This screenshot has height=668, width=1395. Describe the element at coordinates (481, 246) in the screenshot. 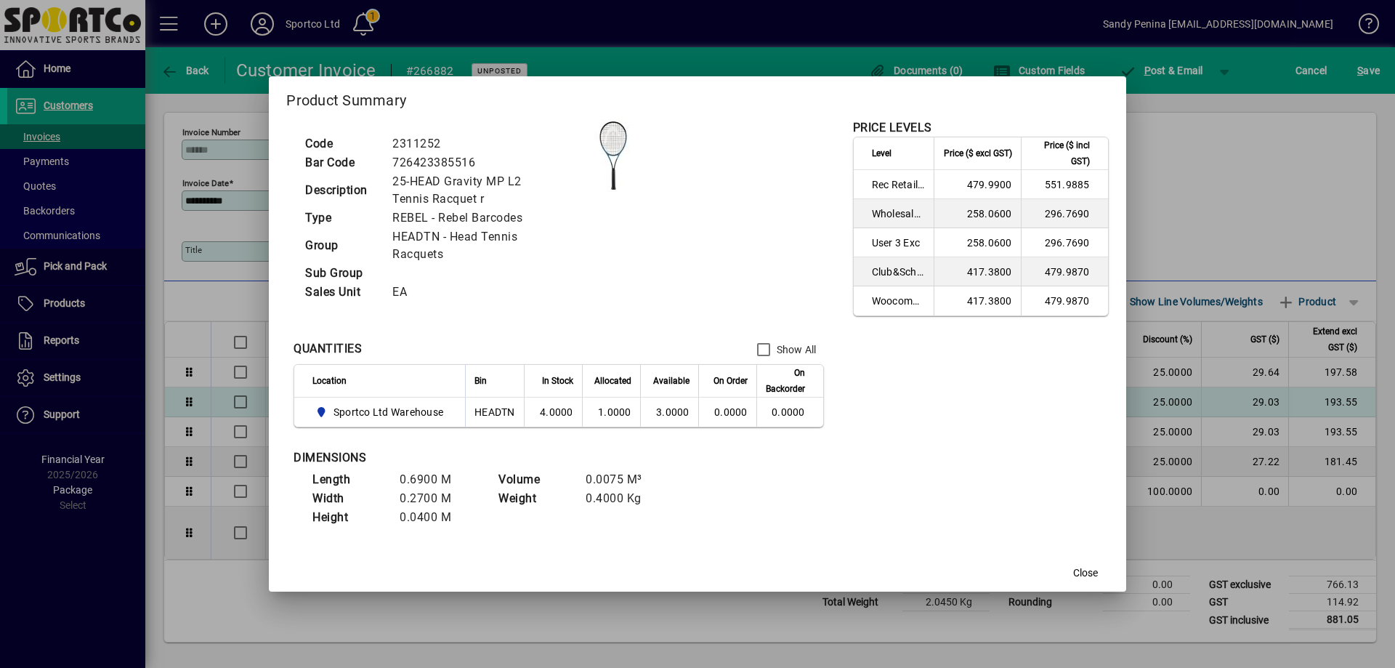

I see `td: HEADTN - Head Tennis Racquets` at that location.